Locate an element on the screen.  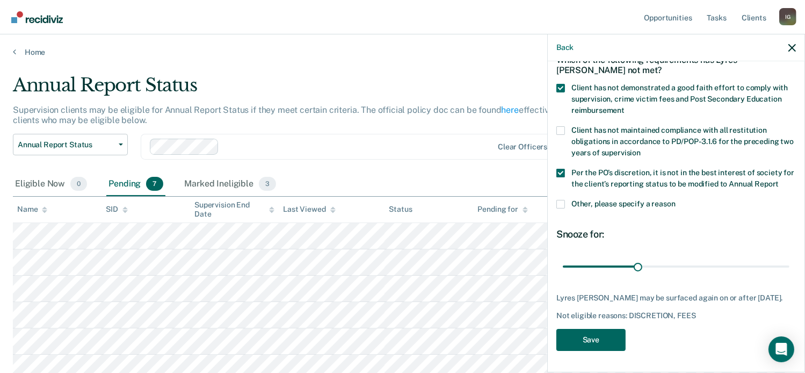
button: Profile dropdown button is located at coordinates (788, 17).